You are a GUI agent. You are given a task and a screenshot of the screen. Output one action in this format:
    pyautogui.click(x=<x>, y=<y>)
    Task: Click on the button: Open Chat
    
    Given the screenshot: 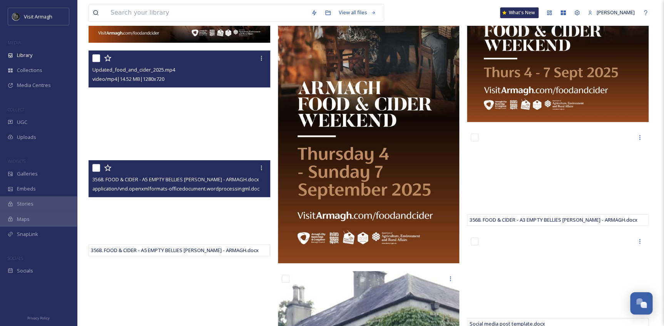 What is the action you would take?
    pyautogui.click(x=641, y=303)
    